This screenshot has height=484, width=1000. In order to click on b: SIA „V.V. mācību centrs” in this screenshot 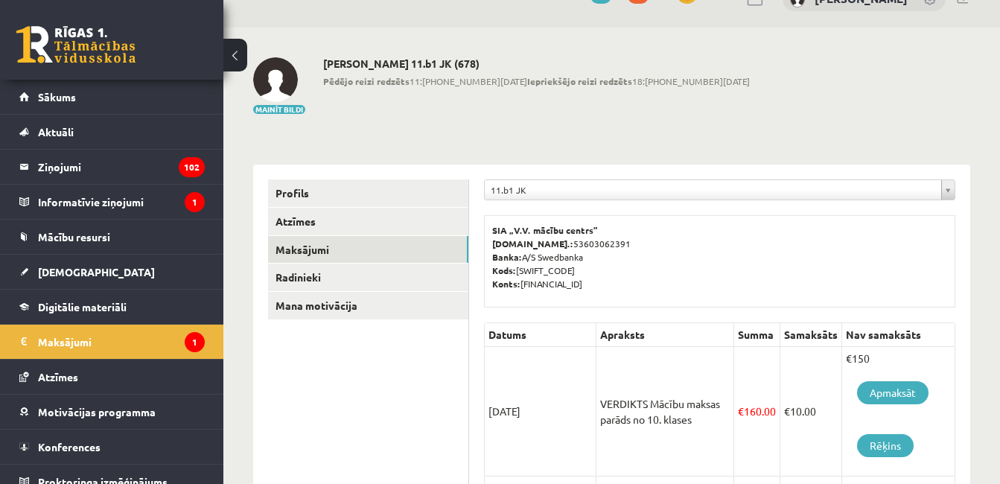, I will do `click(545, 230)`.